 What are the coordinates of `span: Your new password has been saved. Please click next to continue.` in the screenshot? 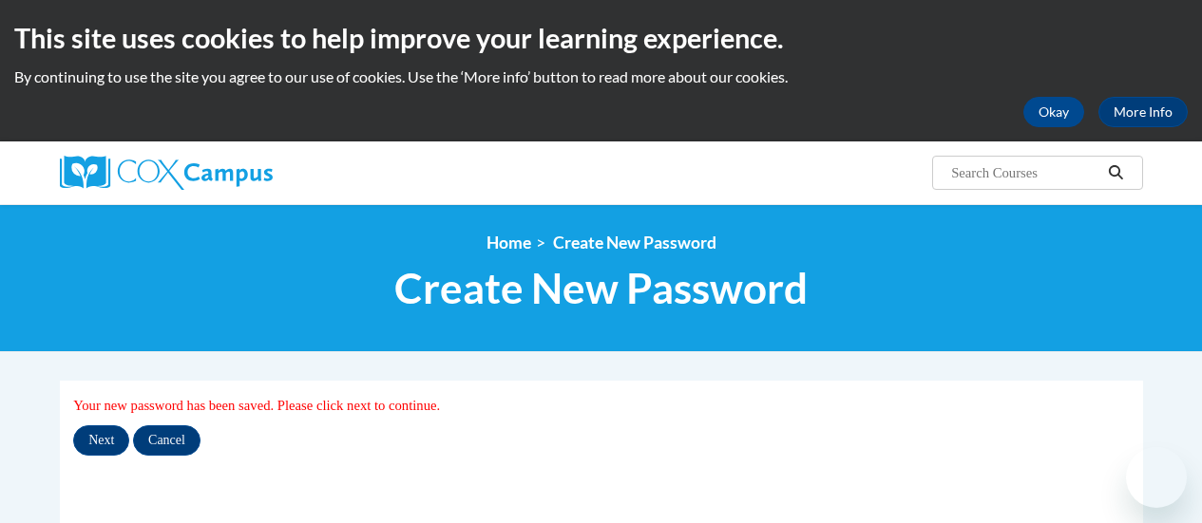 It's located at (256, 406).